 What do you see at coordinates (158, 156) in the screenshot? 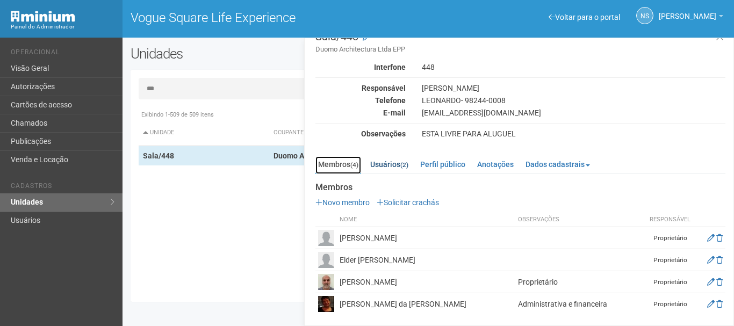
I see `strong: Sala/448` at bounding box center [158, 156].